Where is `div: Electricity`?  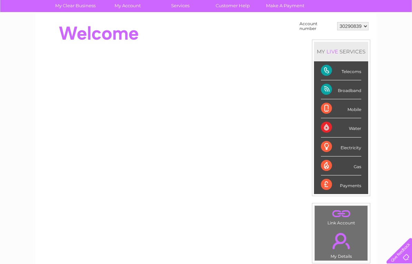
div: Electricity is located at coordinates (341, 147).